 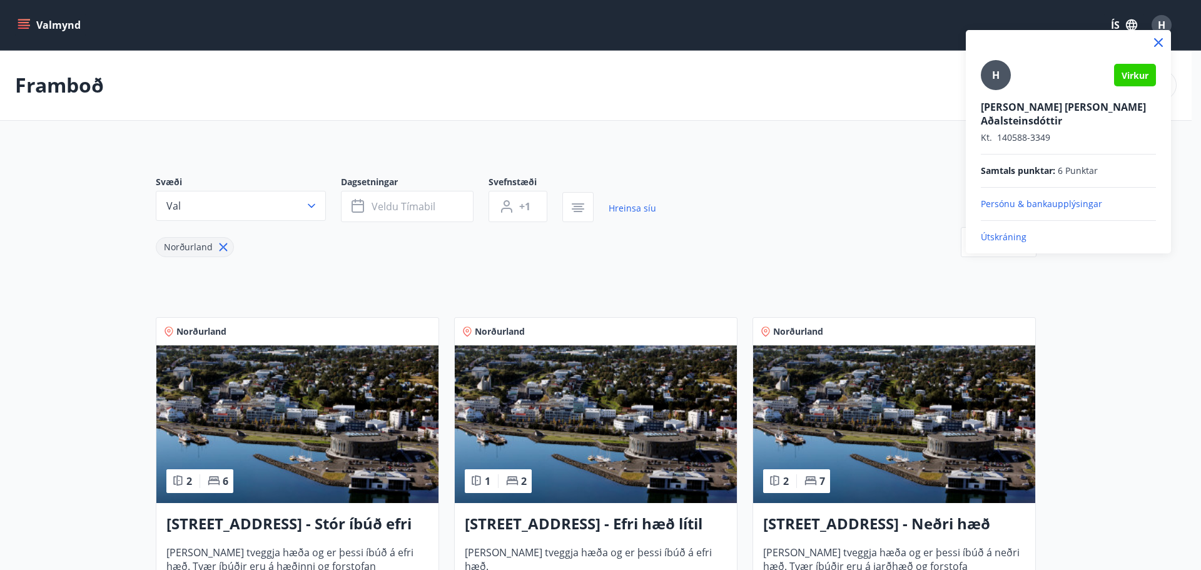 I want to click on span: Kt., so click(x=987, y=137).